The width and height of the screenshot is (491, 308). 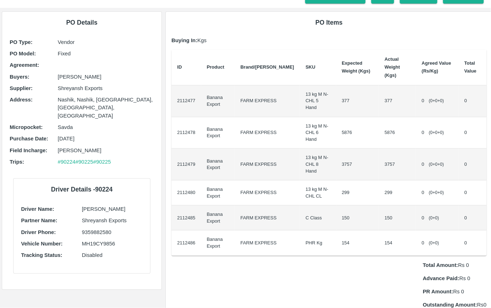 I want to click on b: Total Amount:, so click(x=440, y=265).